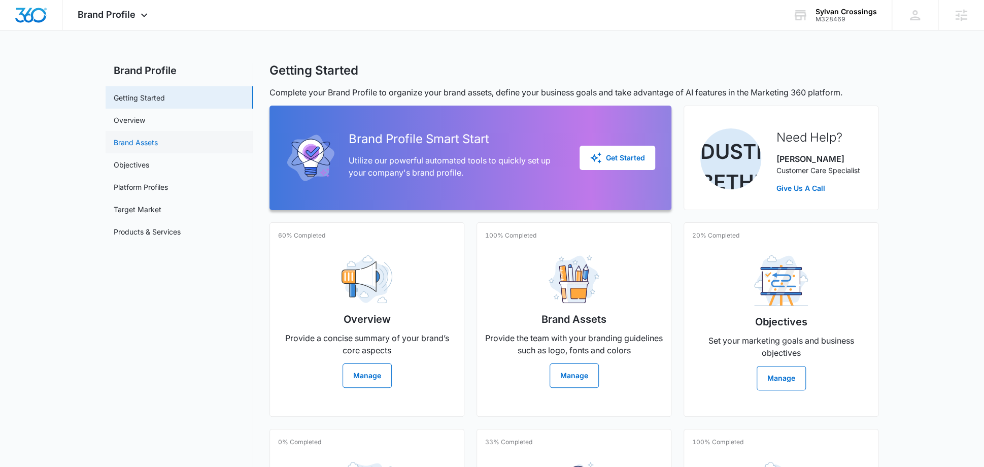 The image size is (984, 467). What do you see at coordinates (456, 167) in the screenshot?
I see `p: Utilize our powerful automated tools to quickly set up your company's brand profile.` at bounding box center [456, 167].